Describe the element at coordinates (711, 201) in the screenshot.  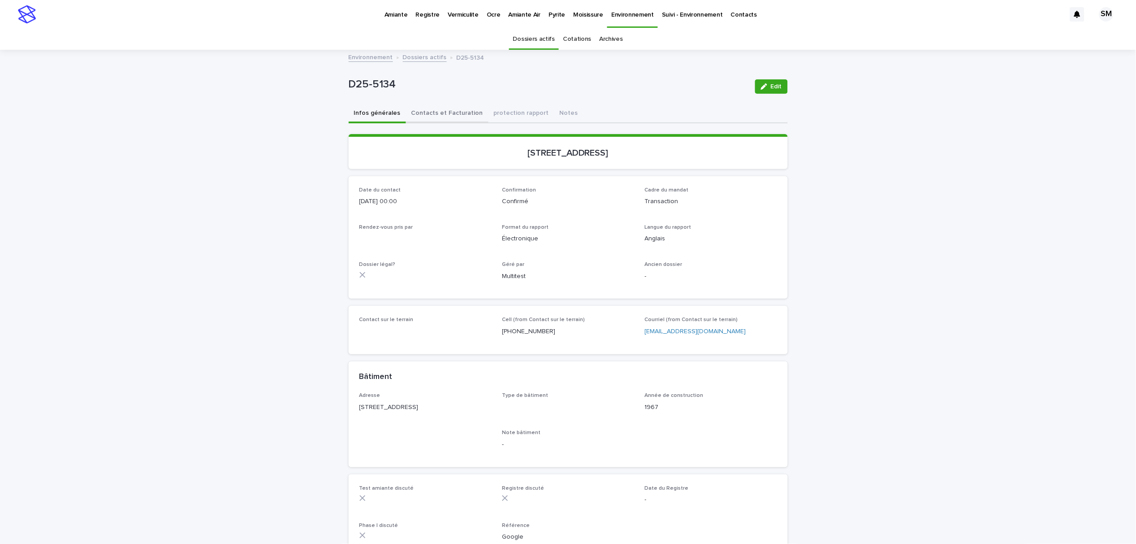
I see `p: Transaction` at that location.